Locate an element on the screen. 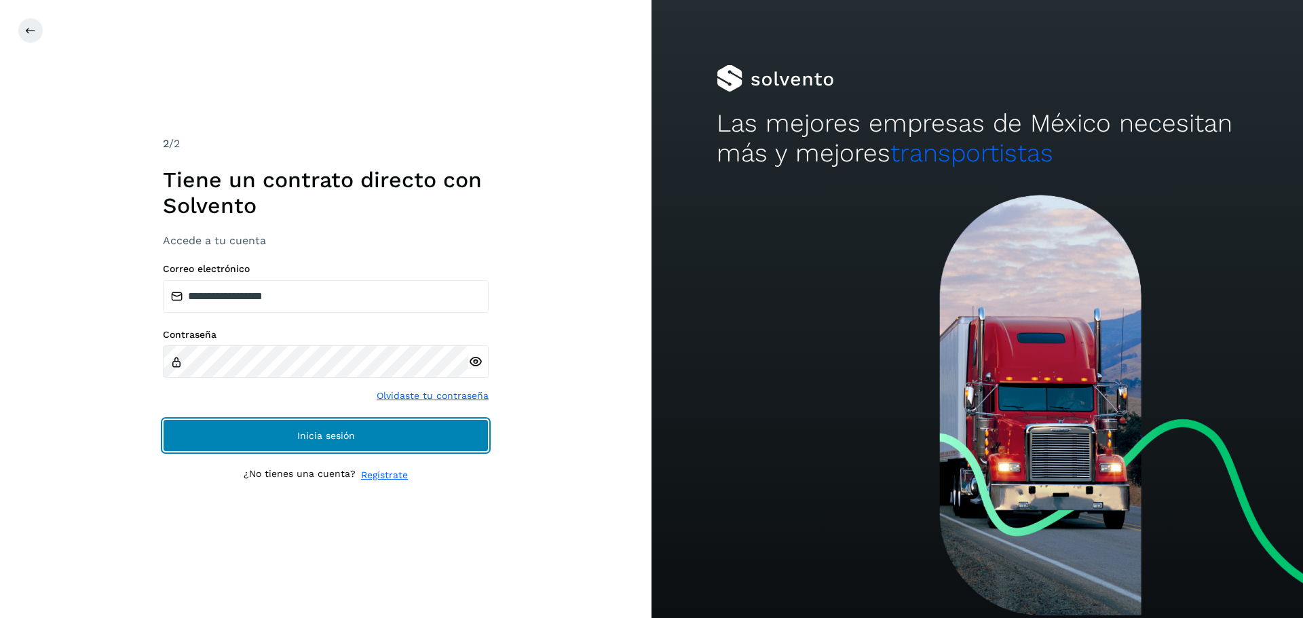  span: 2 is located at coordinates (166, 143).